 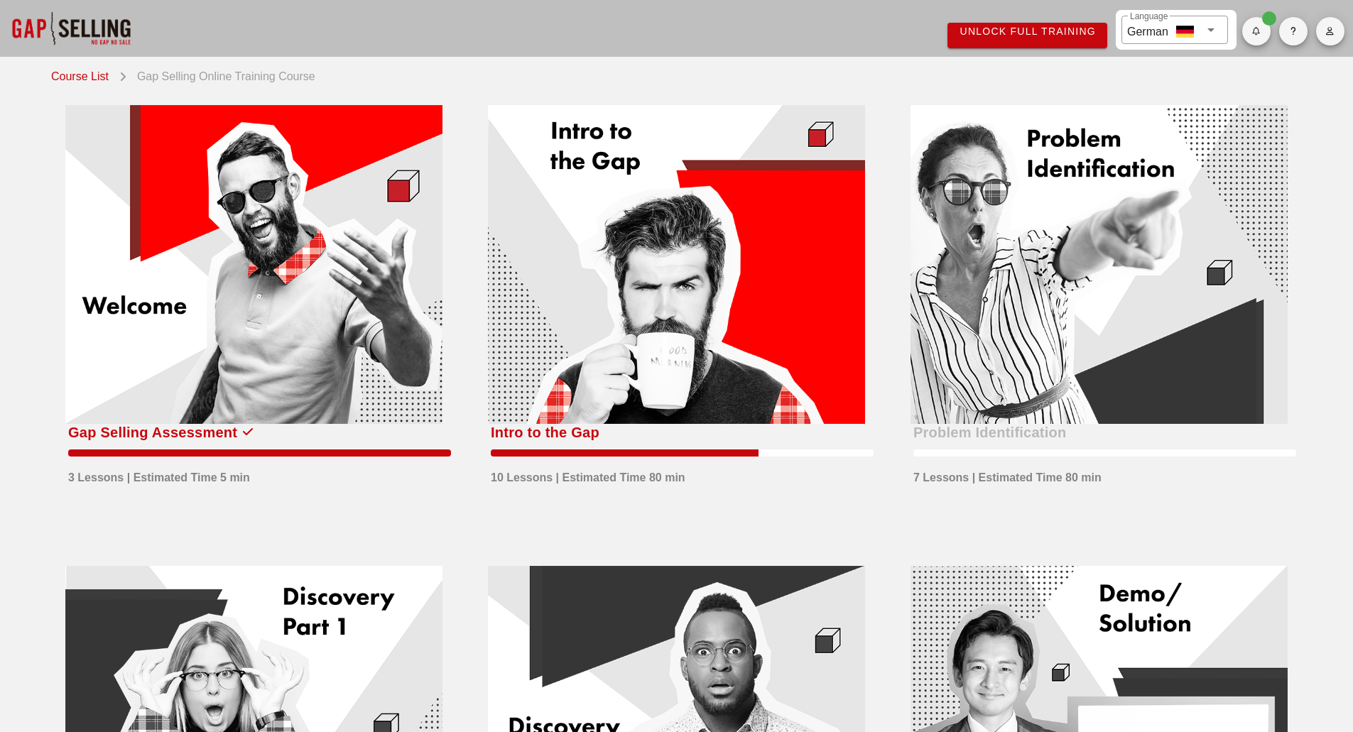 What do you see at coordinates (1269, 18) in the screenshot?
I see `span: Badge` at bounding box center [1269, 18].